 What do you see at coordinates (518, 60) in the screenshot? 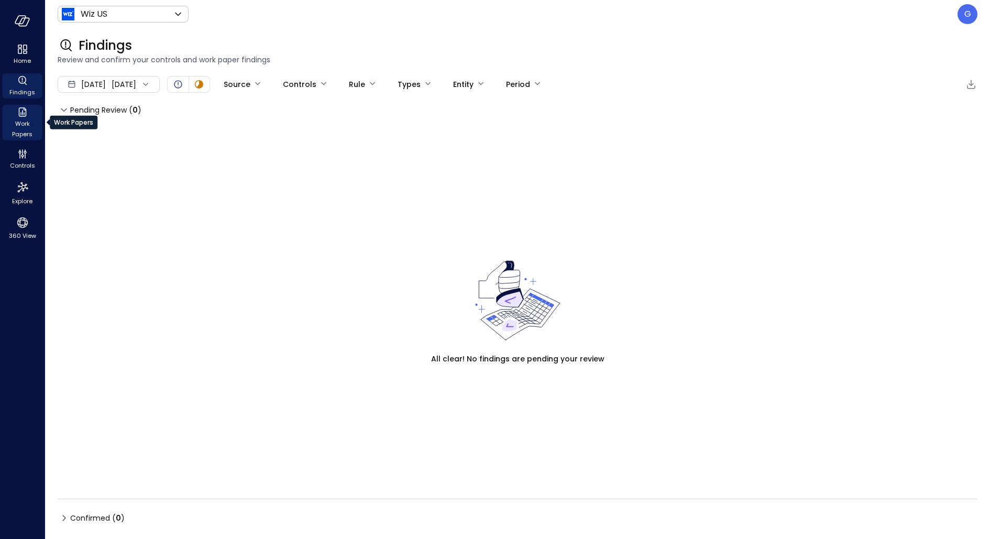
I see `span: Review and confirm your controls and work paper findings` at bounding box center [518, 60].